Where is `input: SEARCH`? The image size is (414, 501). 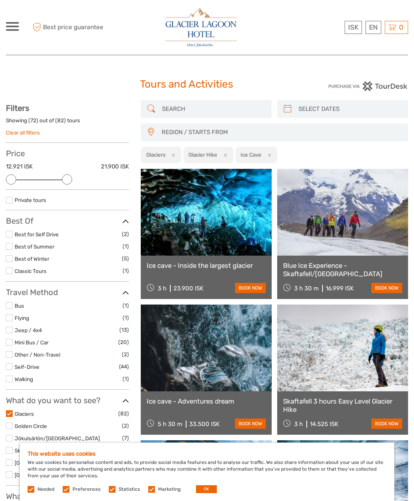 input: SEARCH is located at coordinates (213, 109).